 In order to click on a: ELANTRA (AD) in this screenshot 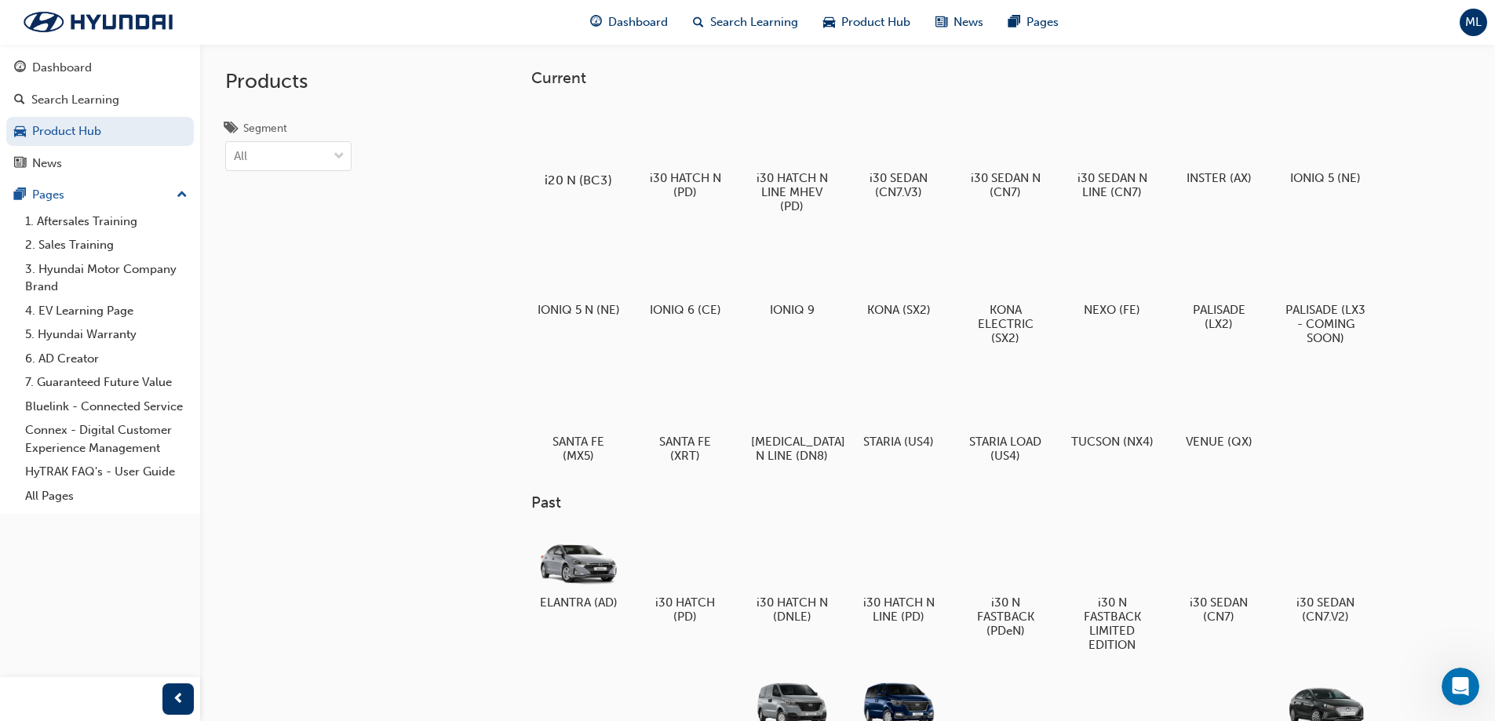, I will do `click(578, 571)`.